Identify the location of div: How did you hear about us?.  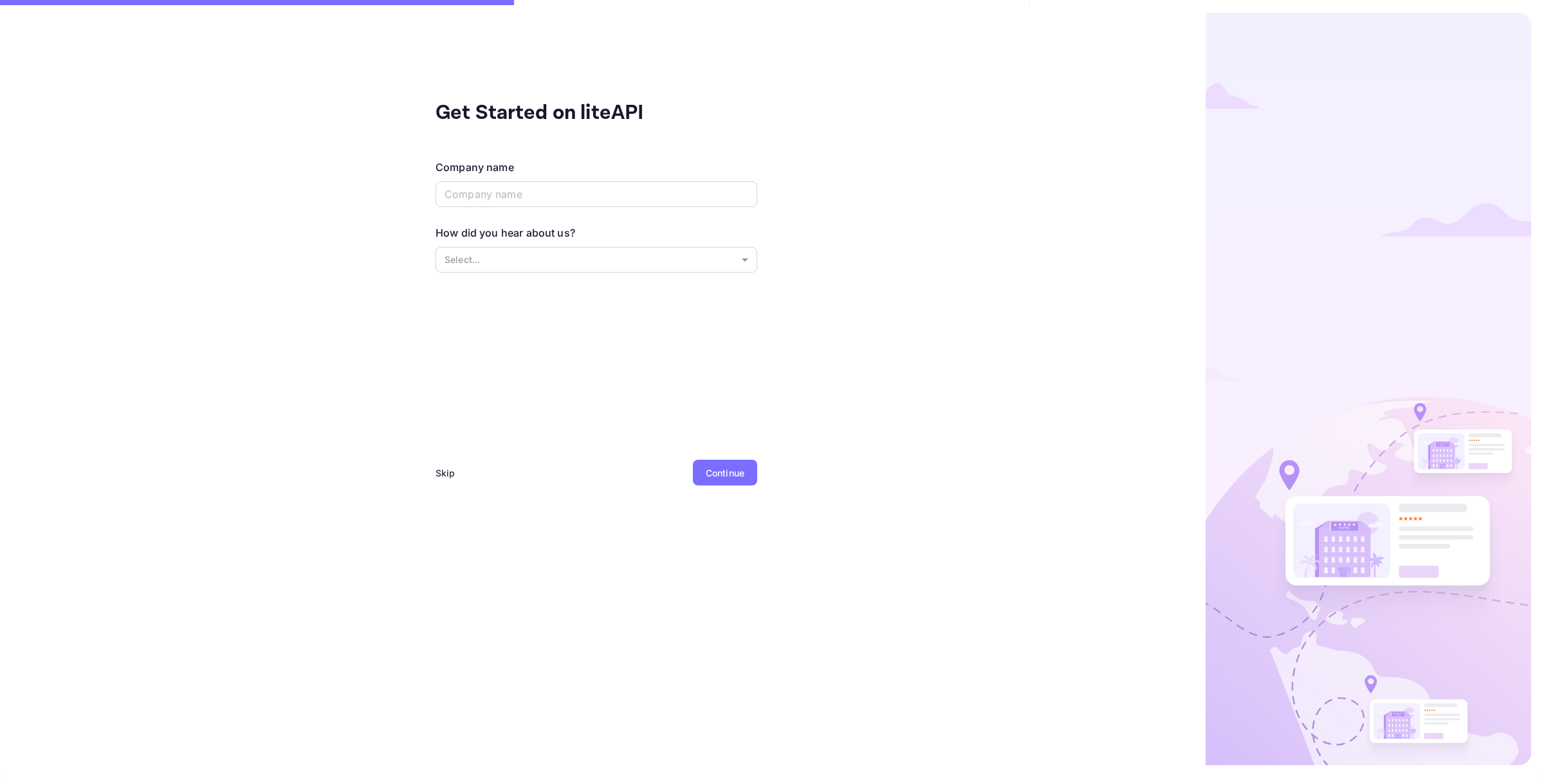
(505, 233).